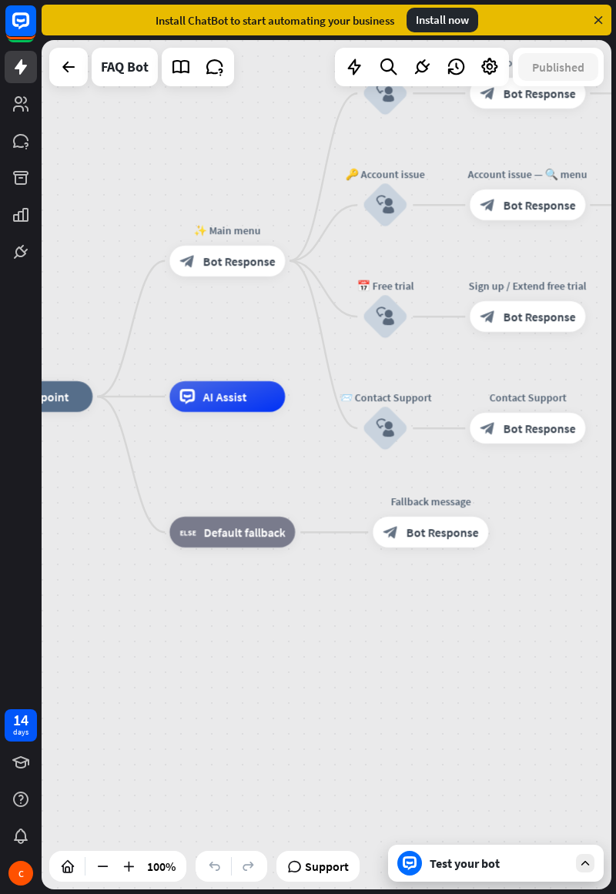  I want to click on div: C, so click(21, 873).